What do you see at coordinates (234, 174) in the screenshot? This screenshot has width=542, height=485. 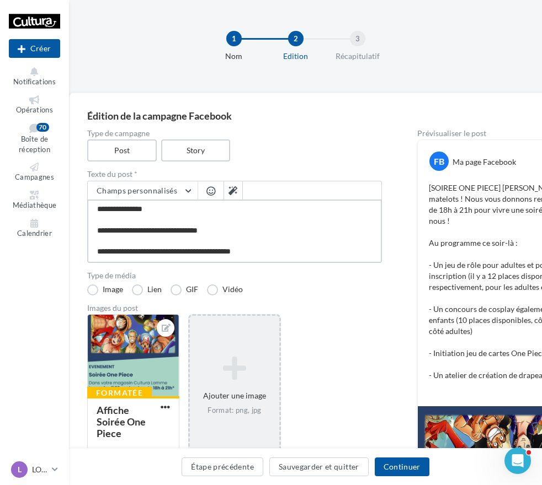 I see `label: Texte du post *` at bounding box center [234, 174].